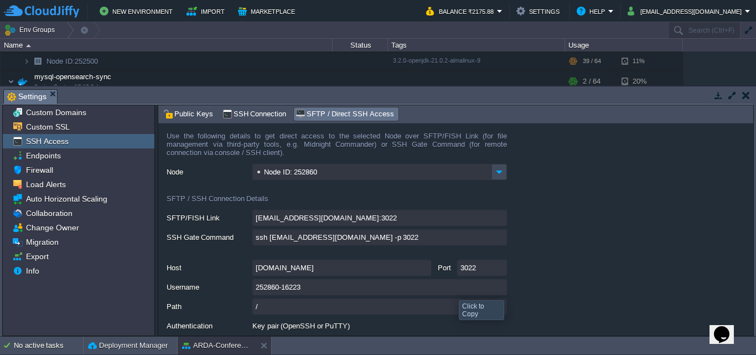 This screenshot has width=756, height=355. I want to click on button: Import, so click(207, 11).